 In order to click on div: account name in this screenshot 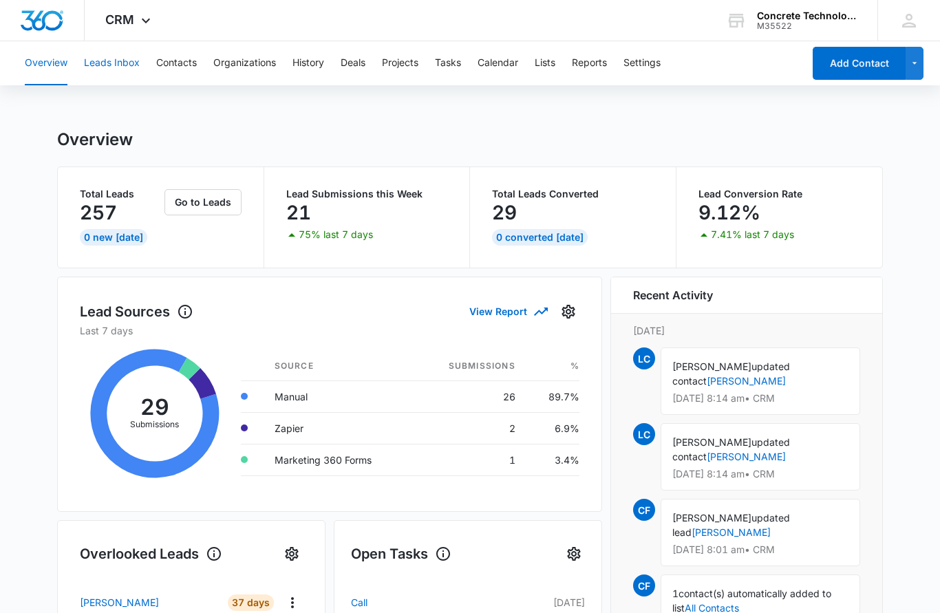, I will do `click(807, 16)`.